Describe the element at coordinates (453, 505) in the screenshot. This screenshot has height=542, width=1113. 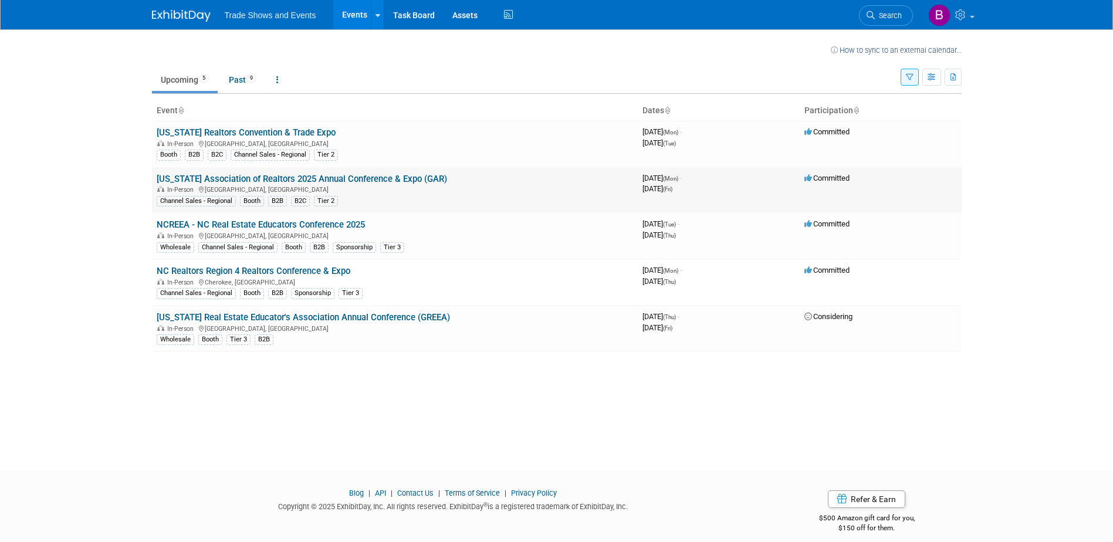
I see `div: Copyright © 2025 ExhibitDay, Inc. All rights reserved. ExhibitDay is a registered trademark of Ex...` at that location.